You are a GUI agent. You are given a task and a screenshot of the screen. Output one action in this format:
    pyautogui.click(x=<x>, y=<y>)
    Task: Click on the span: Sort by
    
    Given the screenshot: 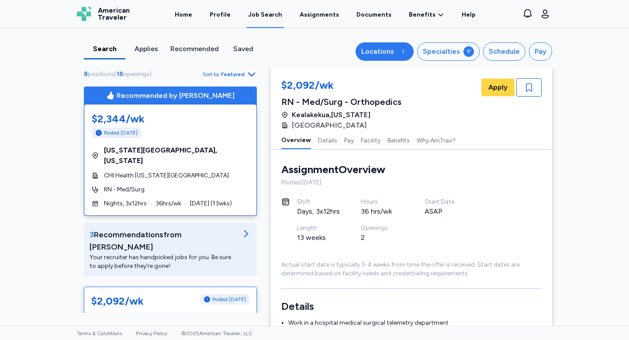 What is the action you would take?
    pyautogui.click(x=211, y=74)
    